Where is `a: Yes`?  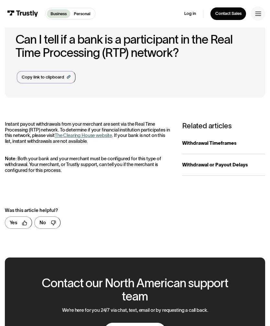
a: Yes is located at coordinates (18, 223).